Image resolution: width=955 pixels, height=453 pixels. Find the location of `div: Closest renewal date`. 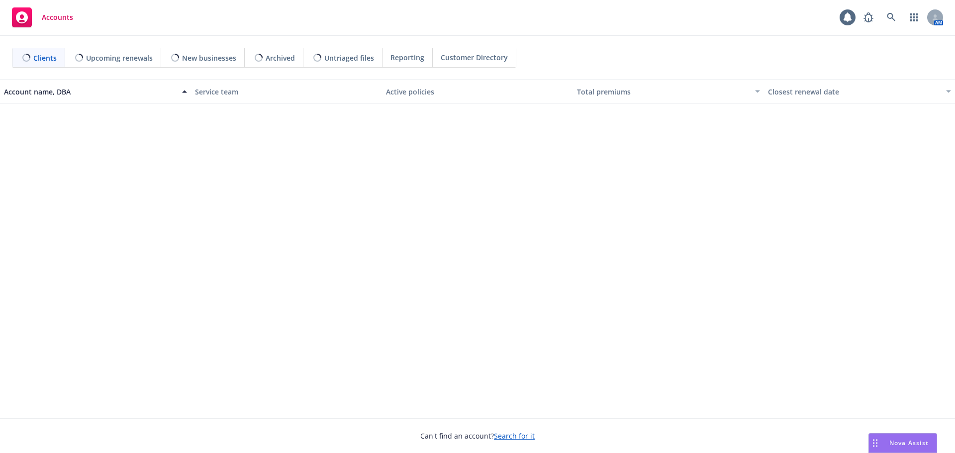

div: Closest renewal date is located at coordinates (854, 91).